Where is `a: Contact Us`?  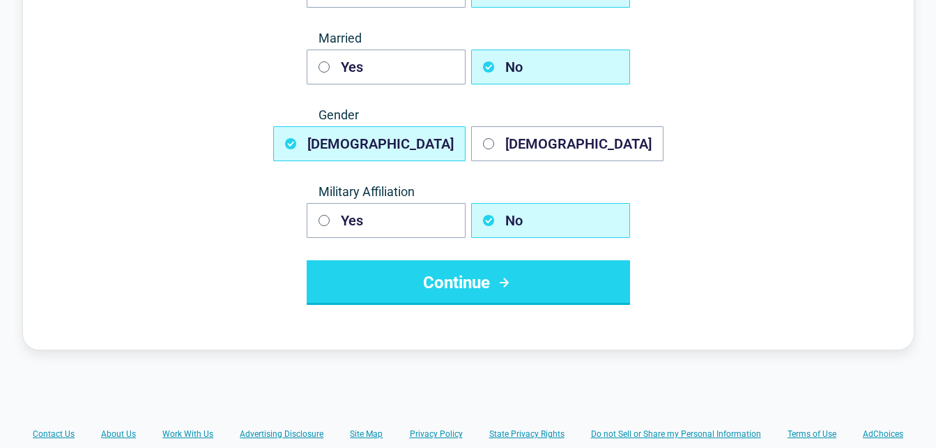
a: Contact Us is located at coordinates (54, 434).